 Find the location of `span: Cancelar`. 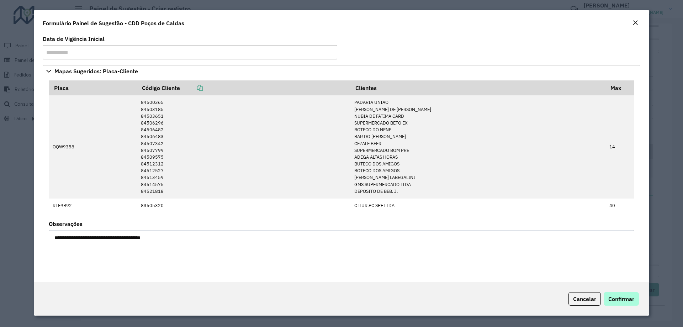

span: Cancelar is located at coordinates (584, 299).